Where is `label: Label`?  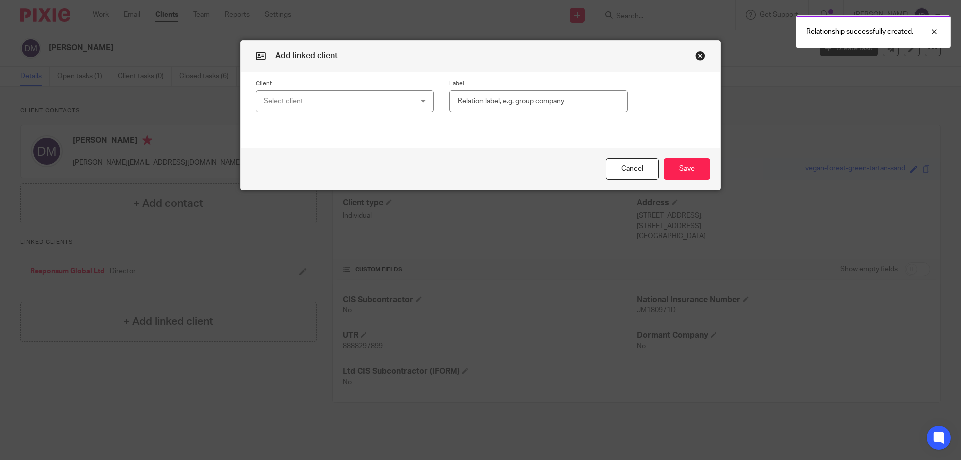
label: Label is located at coordinates (538, 84).